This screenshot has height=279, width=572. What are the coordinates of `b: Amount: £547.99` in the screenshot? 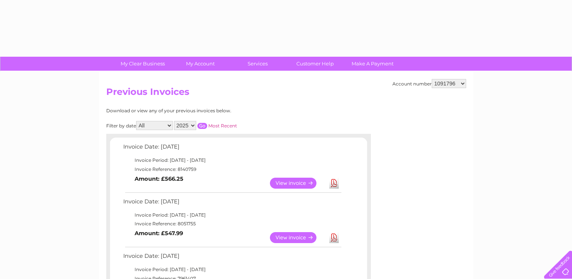 It's located at (159, 233).